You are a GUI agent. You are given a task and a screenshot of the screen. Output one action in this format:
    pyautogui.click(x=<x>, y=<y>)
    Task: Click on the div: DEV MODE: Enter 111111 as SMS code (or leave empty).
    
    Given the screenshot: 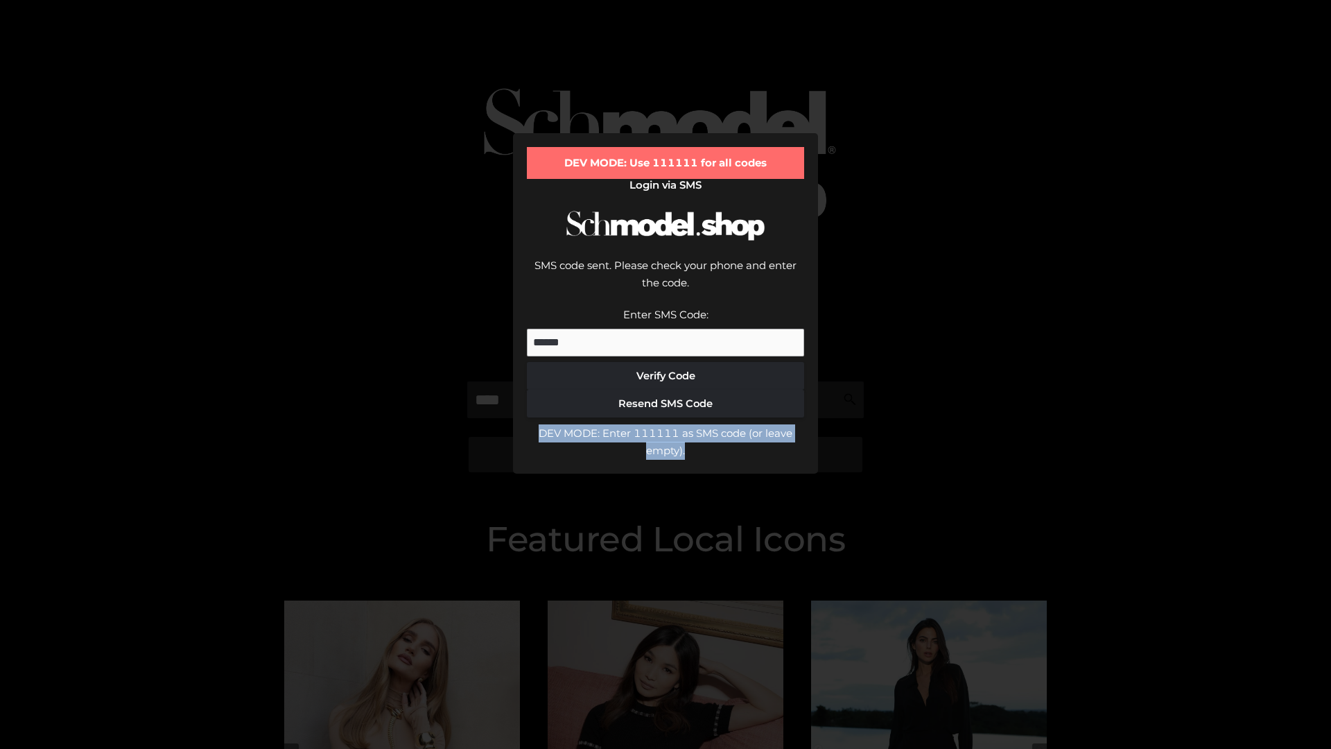 What is the action you would take?
    pyautogui.click(x=666, y=442)
    